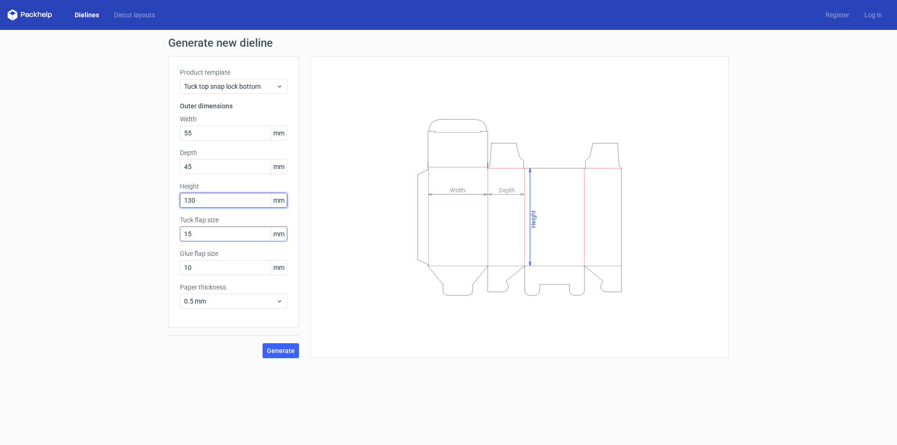  I want to click on label: Width, so click(234, 119).